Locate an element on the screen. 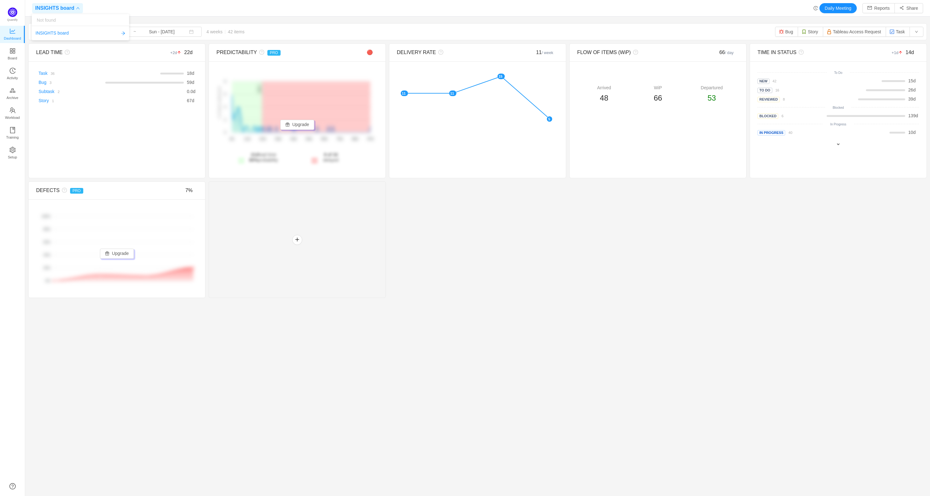 This screenshot has width=930, height=496. tspan: 22d is located at coordinates (263, 139).